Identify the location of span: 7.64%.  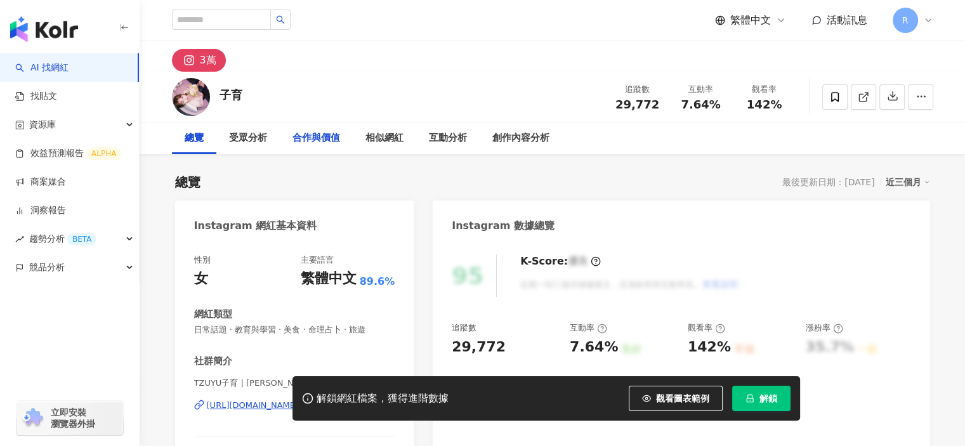
(700, 105).